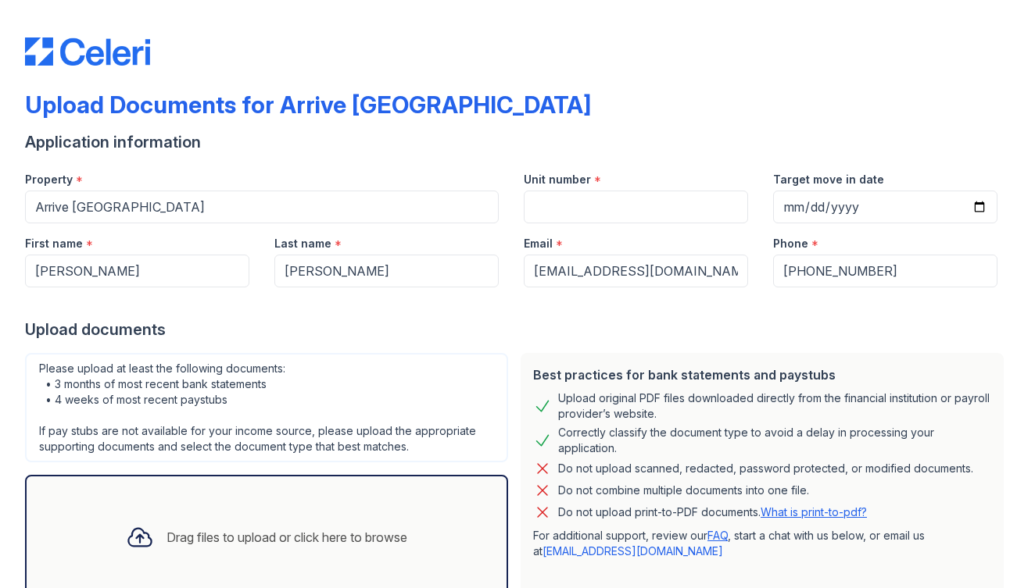  What do you see at coordinates (287, 538) in the screenshot?
I see `div: Drag files to upload or click here to browse` at bounding box center [287, 538].